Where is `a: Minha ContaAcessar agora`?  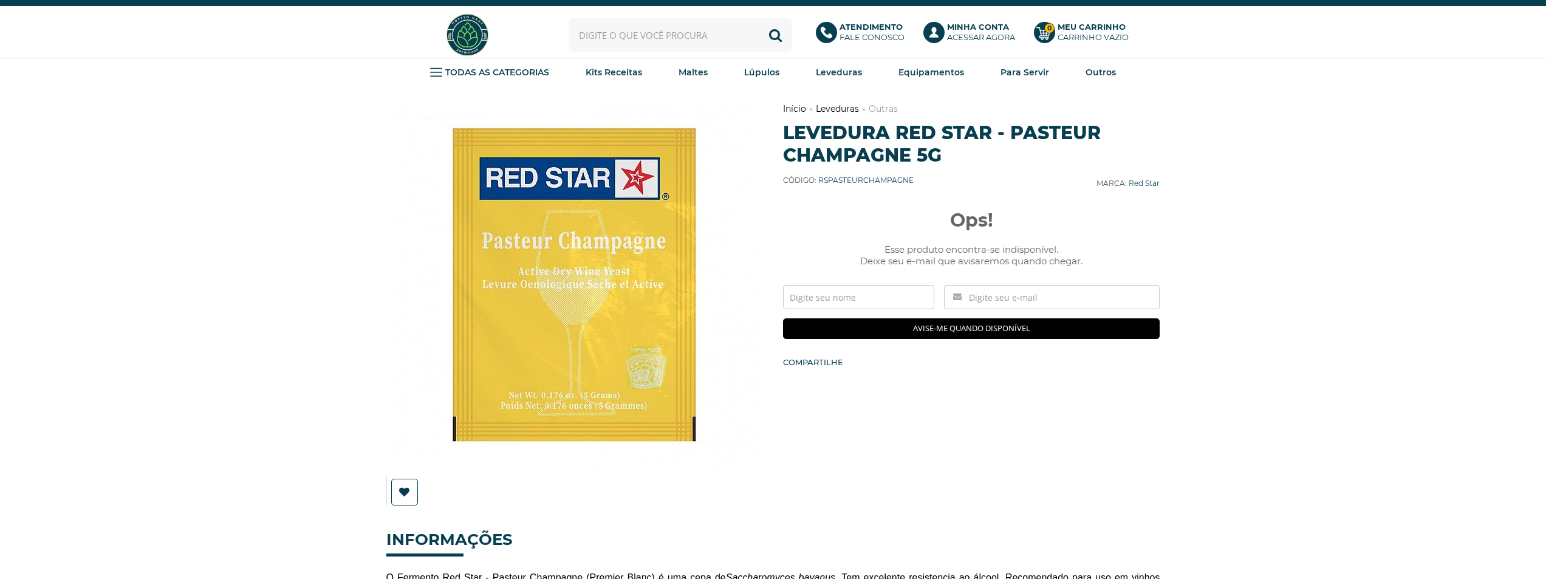
a: Minha ContaAcessar agora is located at coordinates (973, 35).